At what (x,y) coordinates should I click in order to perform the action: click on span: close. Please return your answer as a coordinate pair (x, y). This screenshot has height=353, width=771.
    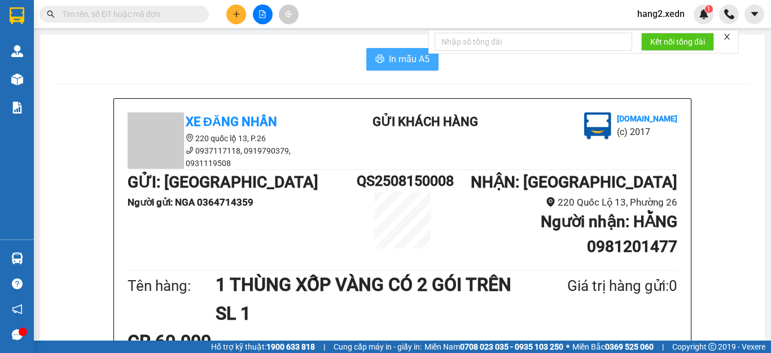
    Looking at the image, I should click on (727, 37).